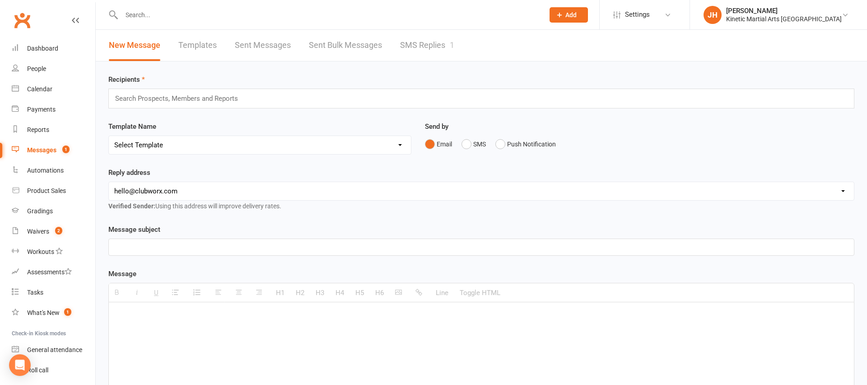 The width and height of the screenshot is (867, 385). Describe the element at coordinates (38, 130) in the screenshot. I see `div: Reports` at that location.